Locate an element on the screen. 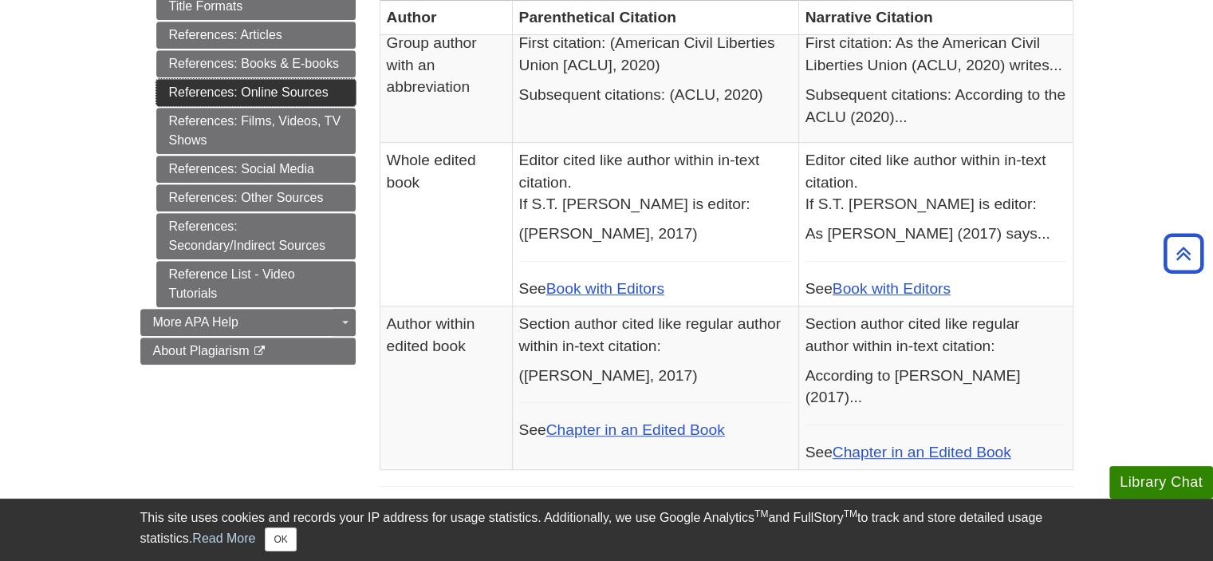 The image size is (1213, 561). a: References: Articles is located at coordinates (256, 35).